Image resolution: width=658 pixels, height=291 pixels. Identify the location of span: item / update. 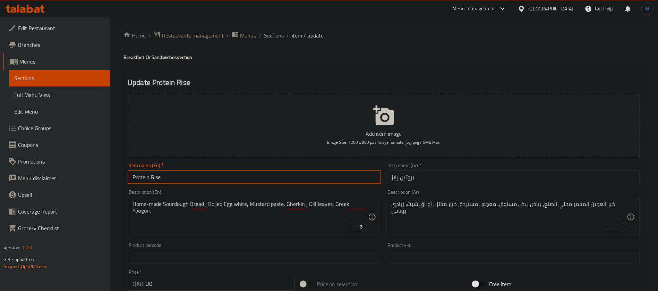
(308, 35).